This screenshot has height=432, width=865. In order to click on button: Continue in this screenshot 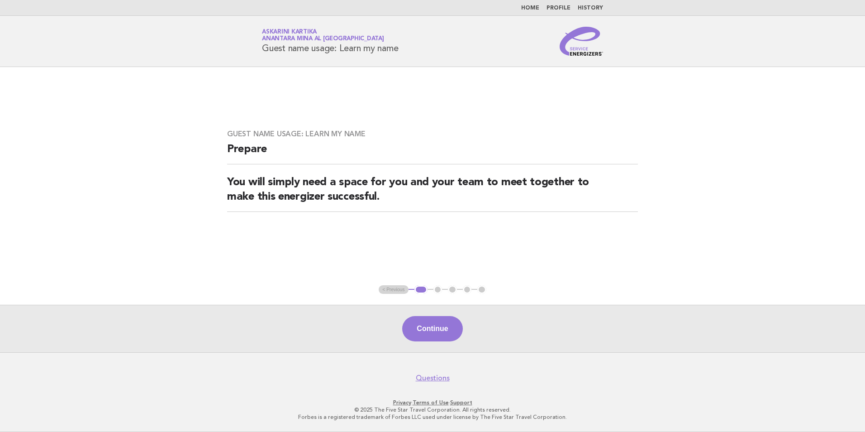, I will do `click(432, 328)`.